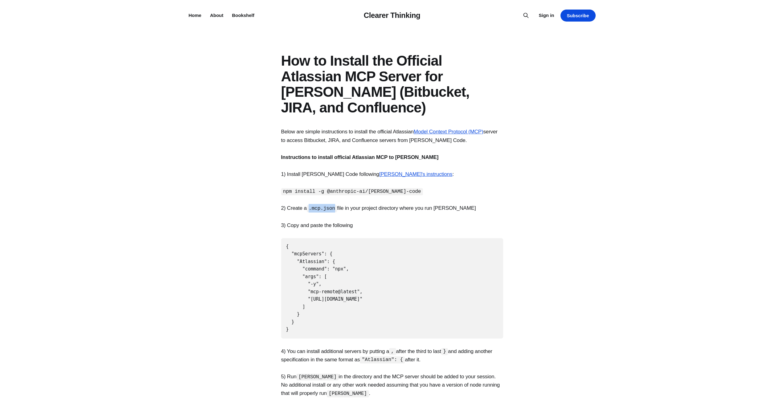 This screenshot has height=402, width=784. What do you see at coordinates (578, 15) in the screenshot?
I see `a: Subscribe` at bounding box center [578, 15].